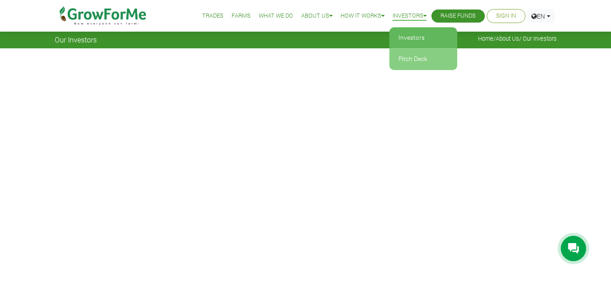 The width and height of the screenshot is (611, 286). Describe the element at coordinates (506, 16) in the screenshot. I see `a: Sign In` at that location.